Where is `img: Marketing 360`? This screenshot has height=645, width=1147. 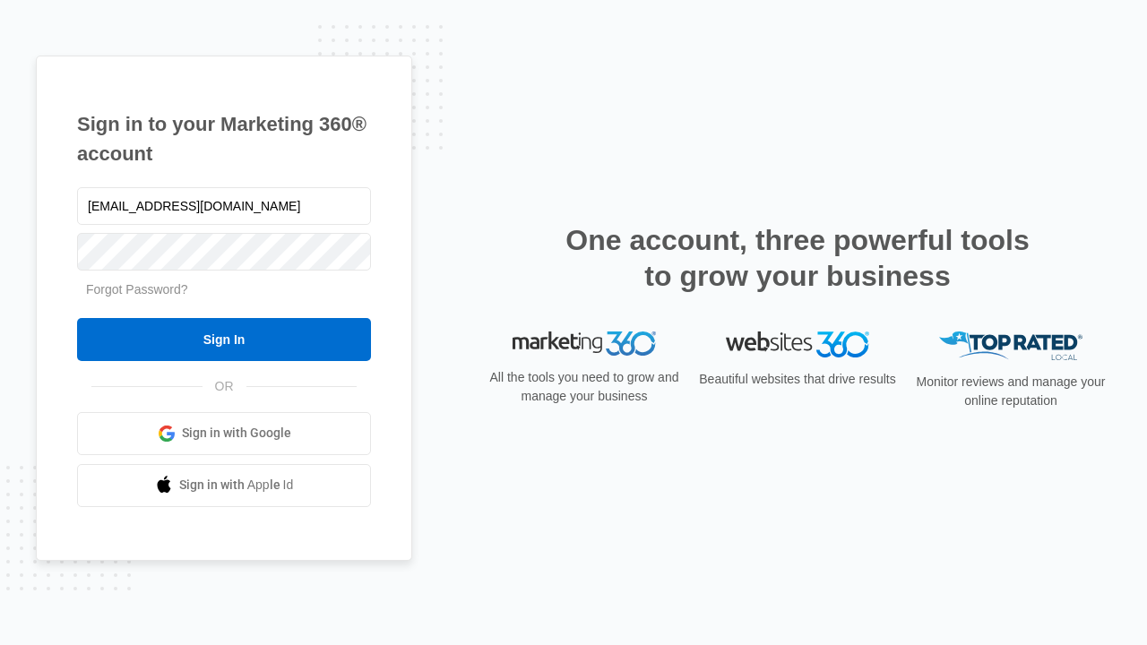 img: Marketing 360 is located at coordinates (584, 344).